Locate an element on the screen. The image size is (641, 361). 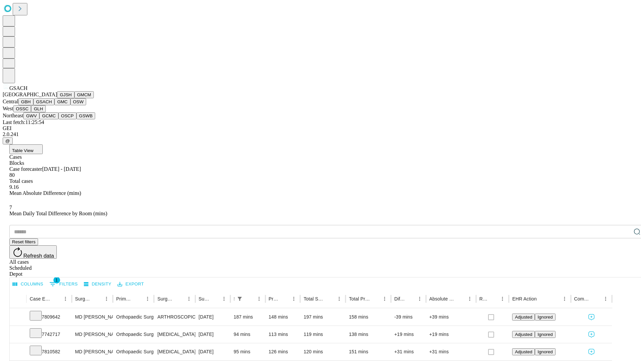
button: GWV is located at coordinates (31, 115).